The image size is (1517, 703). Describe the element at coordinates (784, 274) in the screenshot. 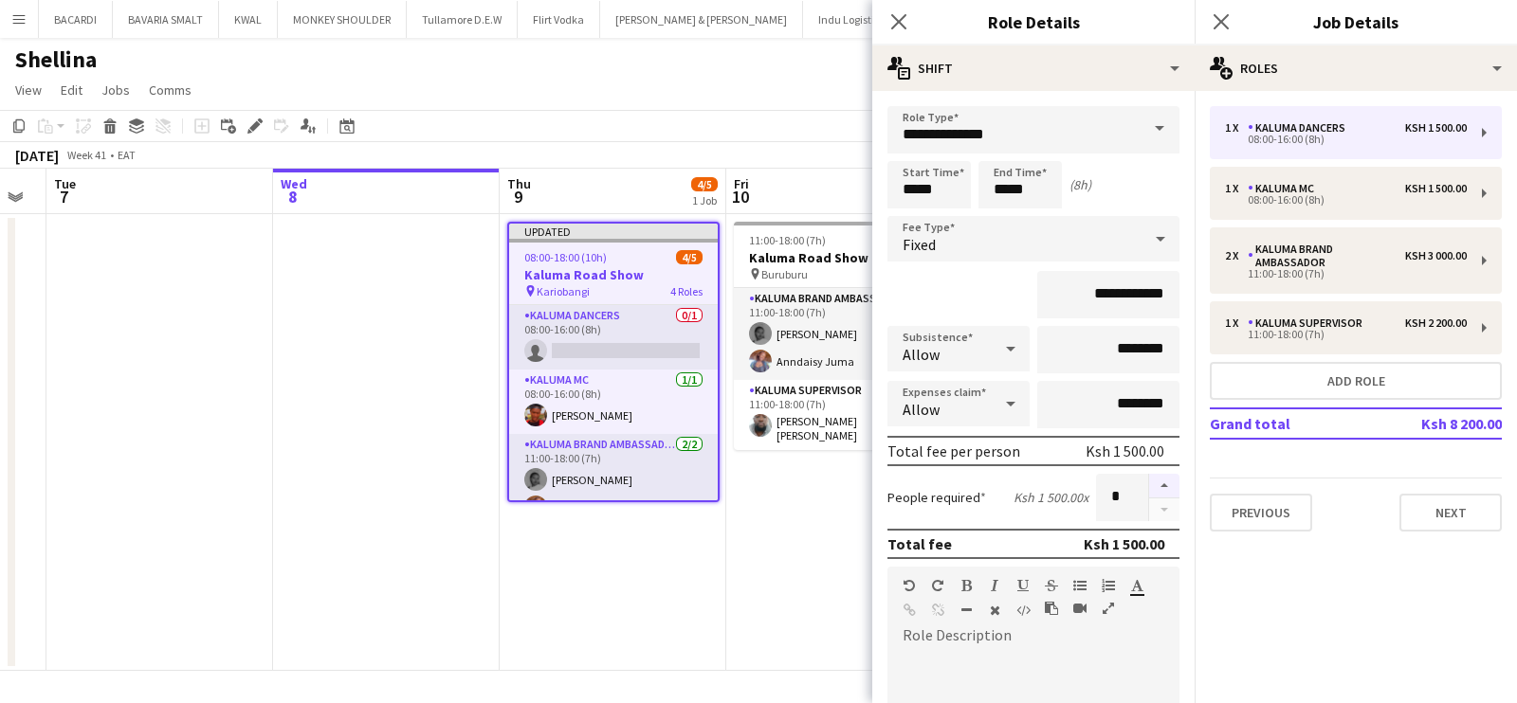

I see `span: Buruburu` at that location.